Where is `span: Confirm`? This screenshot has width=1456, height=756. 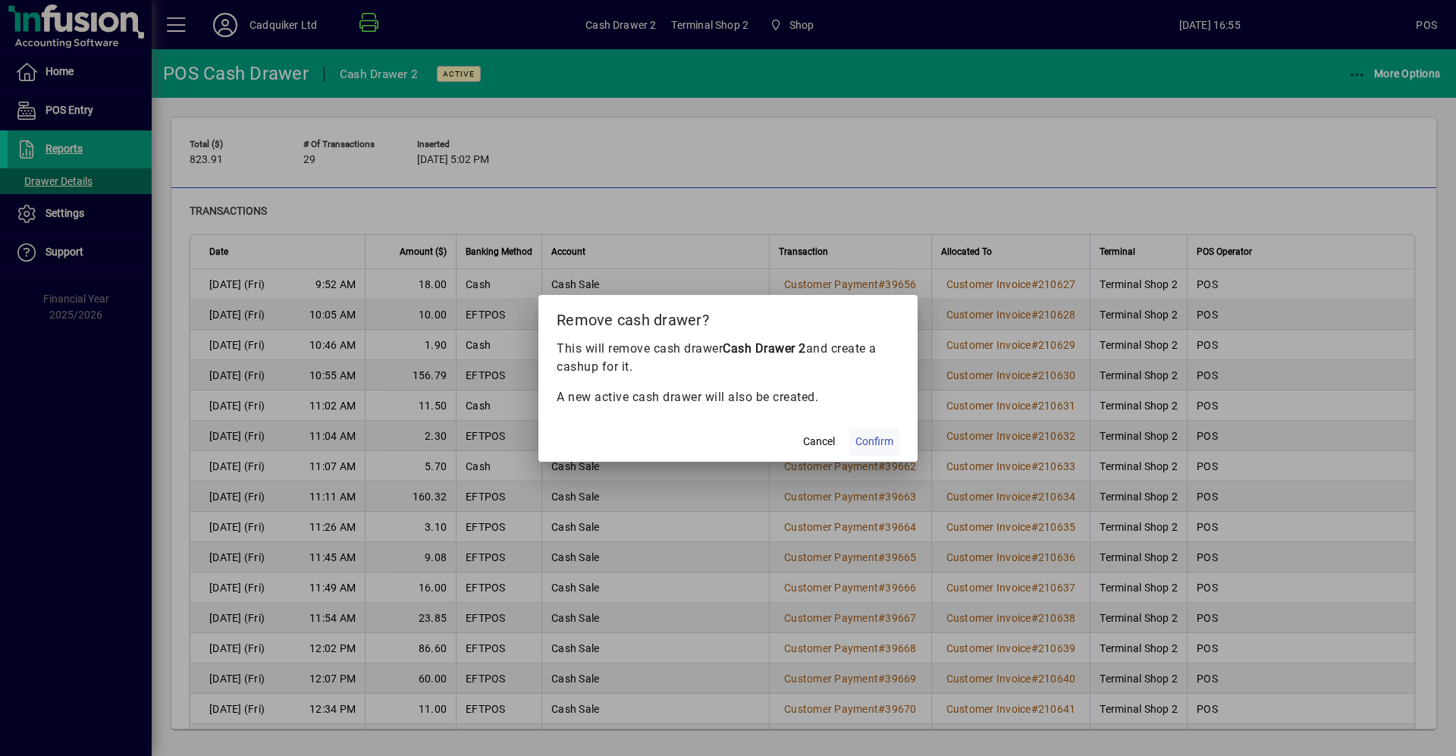
span: Confirm is located at coordinates (874, 441).